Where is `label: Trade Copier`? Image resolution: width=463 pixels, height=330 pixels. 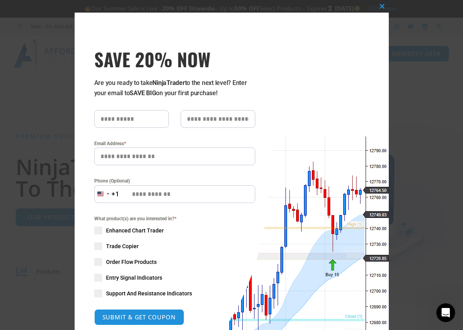 label: Trade Copier is located at coordinates (175, 246).